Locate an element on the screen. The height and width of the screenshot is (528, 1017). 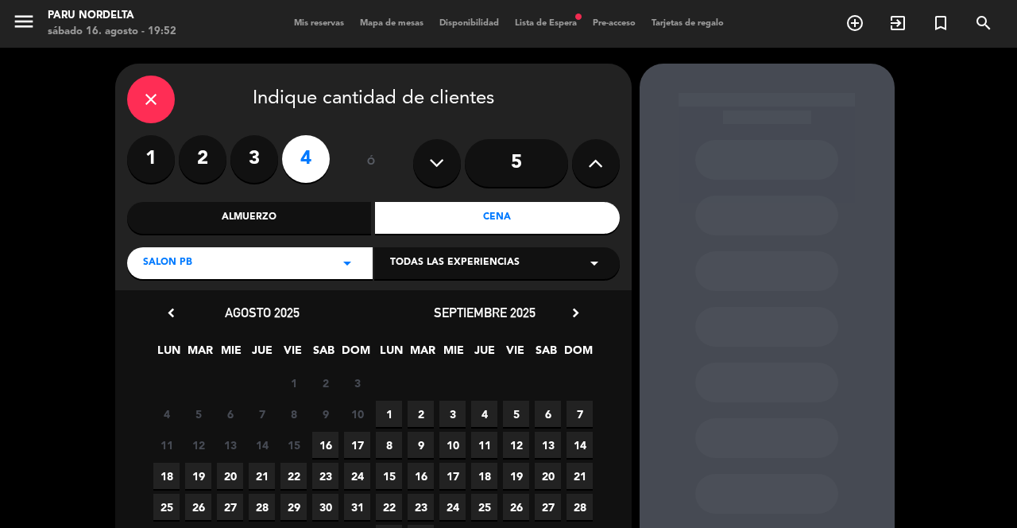
span: 27 is located at coordinates (548, 506).